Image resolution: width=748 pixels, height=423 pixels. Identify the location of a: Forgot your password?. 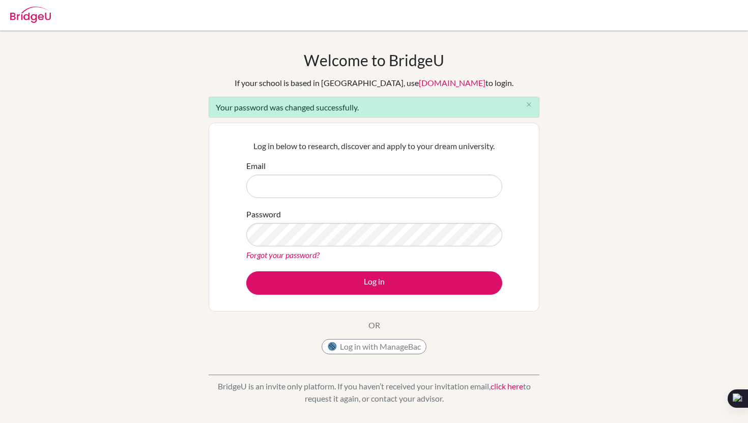
(283, 254).